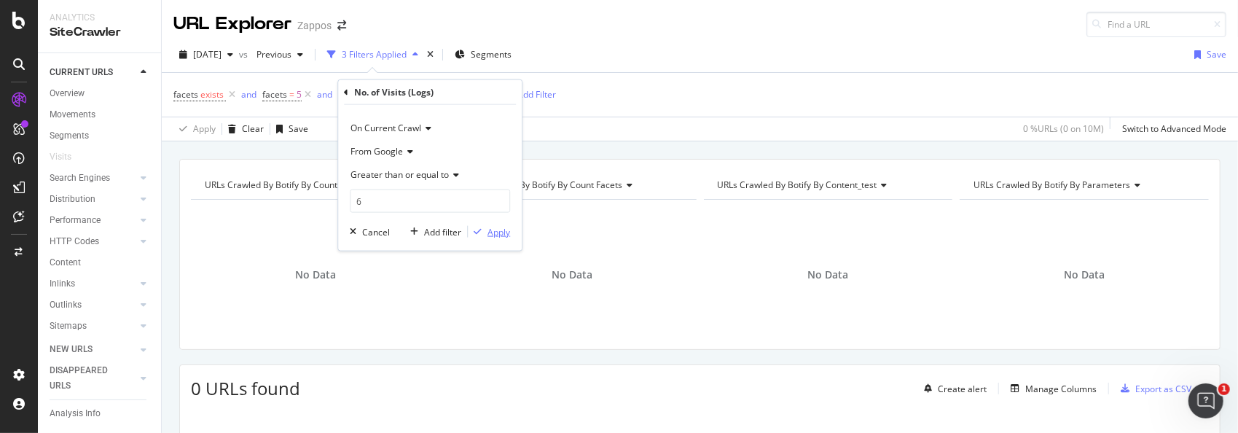  I want to click on h4: URLs Crawled By Botify By parameters, so click(1083, 185).